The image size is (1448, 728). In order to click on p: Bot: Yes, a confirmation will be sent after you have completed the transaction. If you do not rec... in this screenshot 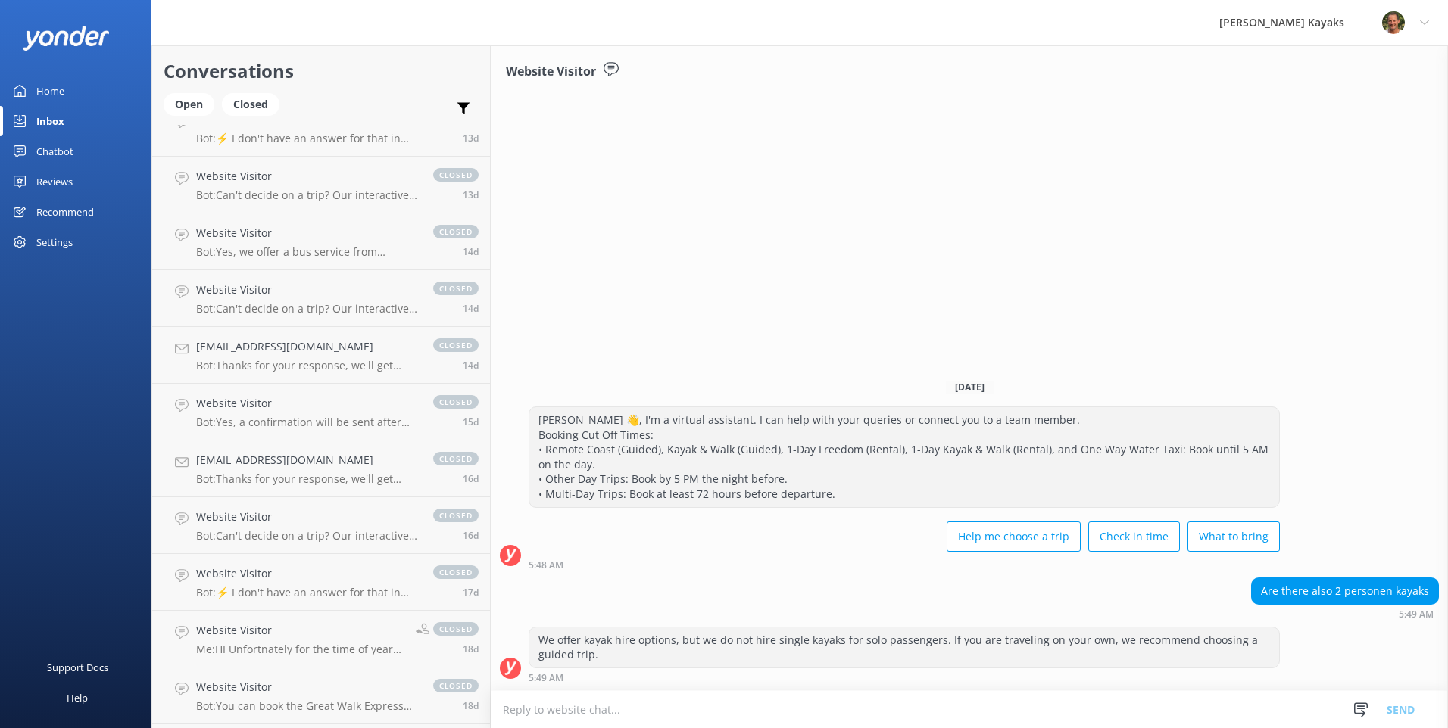, I will do `click(307, 422)`.